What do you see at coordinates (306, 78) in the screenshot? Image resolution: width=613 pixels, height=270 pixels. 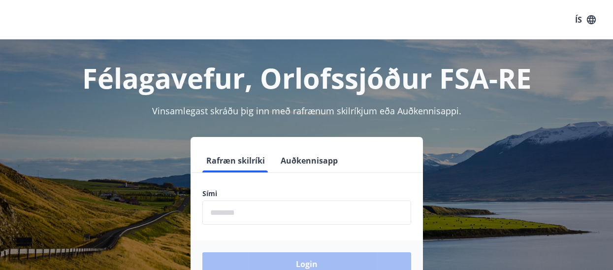 I see `h1: Félagavefur, Orlofssjóður FSA-RE` at bounding box center [306, 78].